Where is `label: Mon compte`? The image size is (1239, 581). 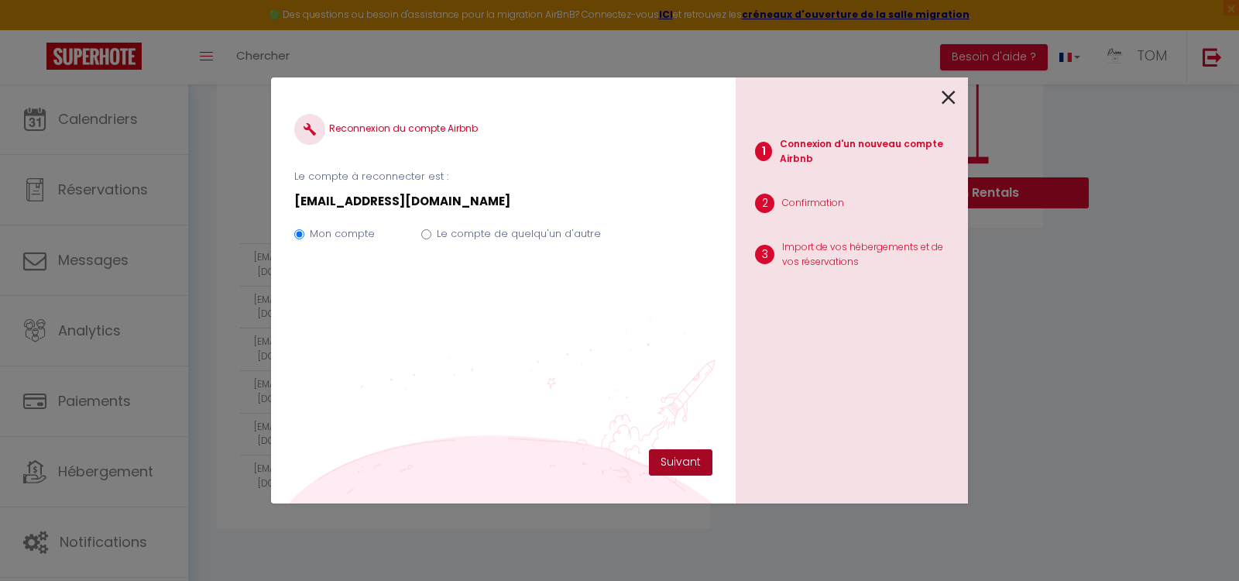 label: Mon compte is located at coordinates (342, 234).